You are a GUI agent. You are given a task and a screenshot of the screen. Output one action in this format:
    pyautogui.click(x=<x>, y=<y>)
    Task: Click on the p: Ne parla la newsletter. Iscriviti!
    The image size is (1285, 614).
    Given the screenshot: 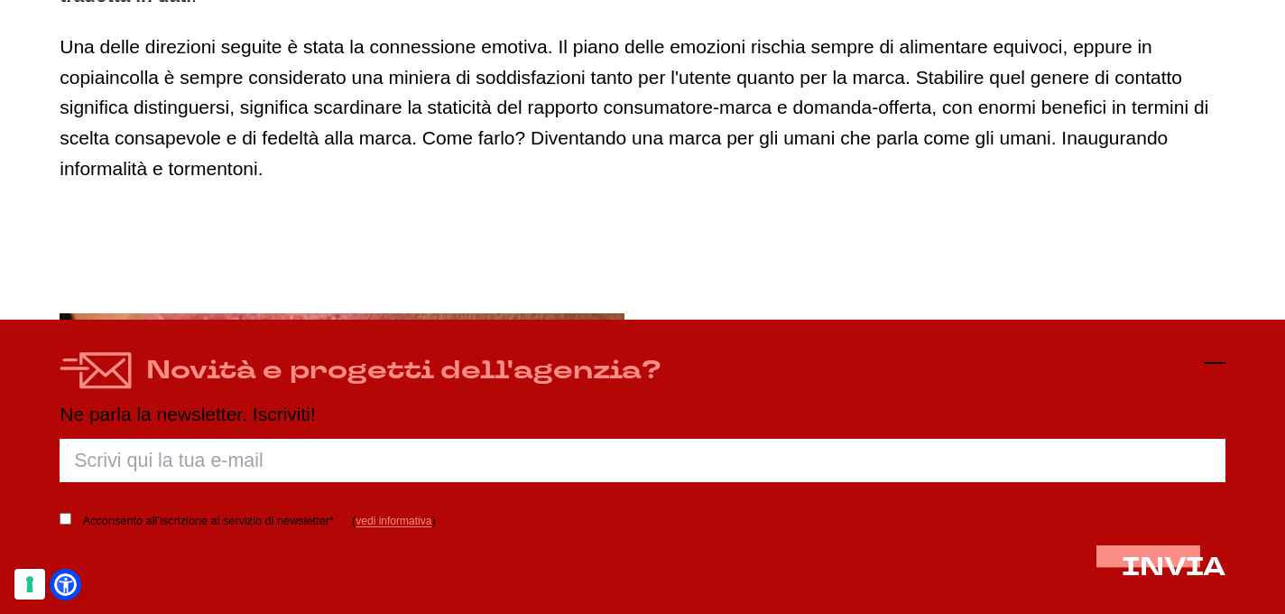 What is the action you would take?
    pyautogui.click(x=643, y=413)
    